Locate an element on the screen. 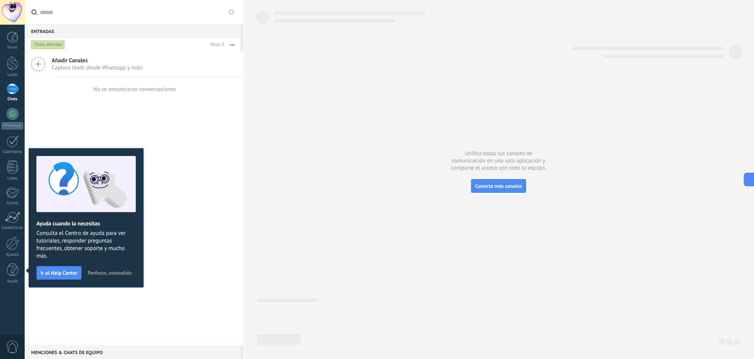 The width and height of the screenshot is (754, 359). span: Ir al Help Center is located at coordinates (59, 273).